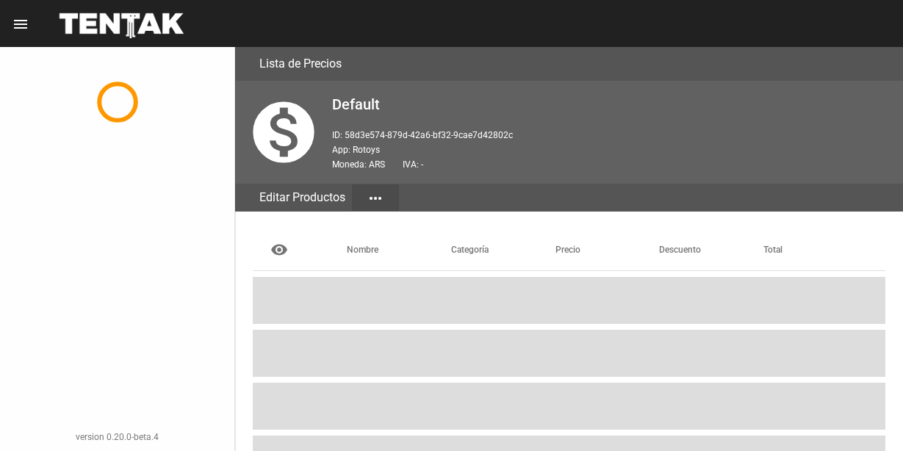 Image resolution: width=903 pixels, height=451 pixels. Describe the element at coordinates (413, 165) in the screenshot. I see `span: IVA: -` at that location.